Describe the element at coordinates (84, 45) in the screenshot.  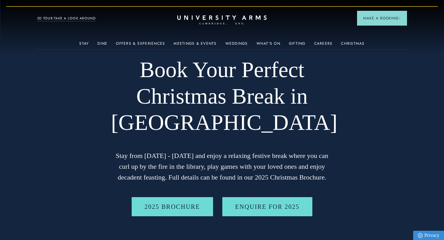
I see `a: Stay` at that location.